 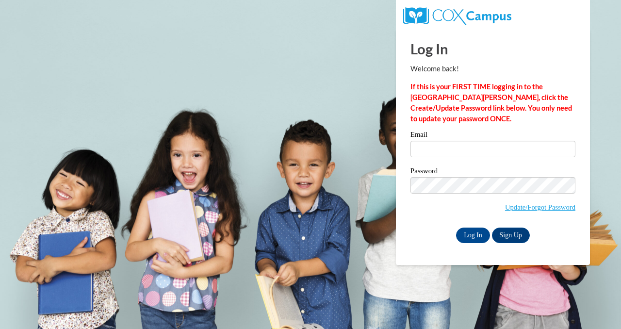 I want to click on label: Password, so click(x=493, y=172).